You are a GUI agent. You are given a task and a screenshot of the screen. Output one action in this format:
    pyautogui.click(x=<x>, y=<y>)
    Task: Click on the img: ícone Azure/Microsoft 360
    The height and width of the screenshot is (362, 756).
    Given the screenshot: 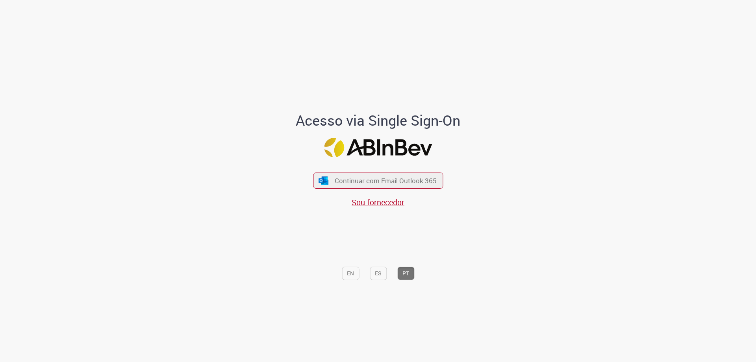 What is the action you would take?
    pyautogui.click(x=324, y=180)
    